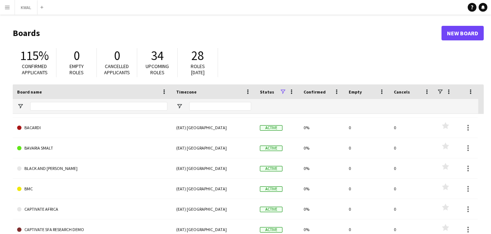  I want to click on span: Board name, so click(29, 92).